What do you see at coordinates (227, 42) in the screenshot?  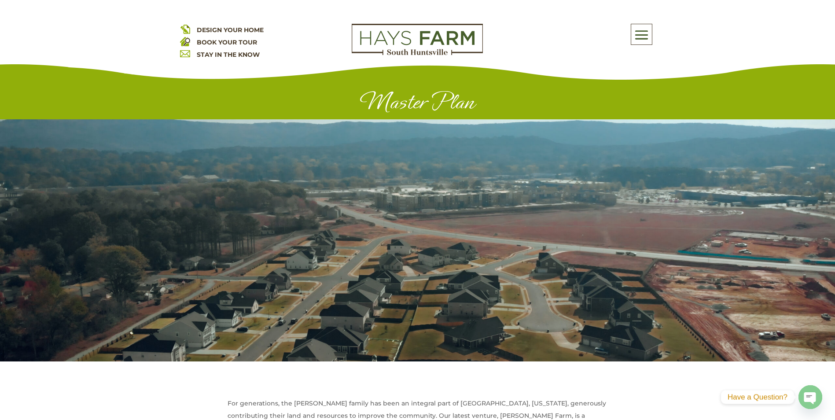 I see `a: BOOK YOUR TOUR` at bounding box center [227, 42].